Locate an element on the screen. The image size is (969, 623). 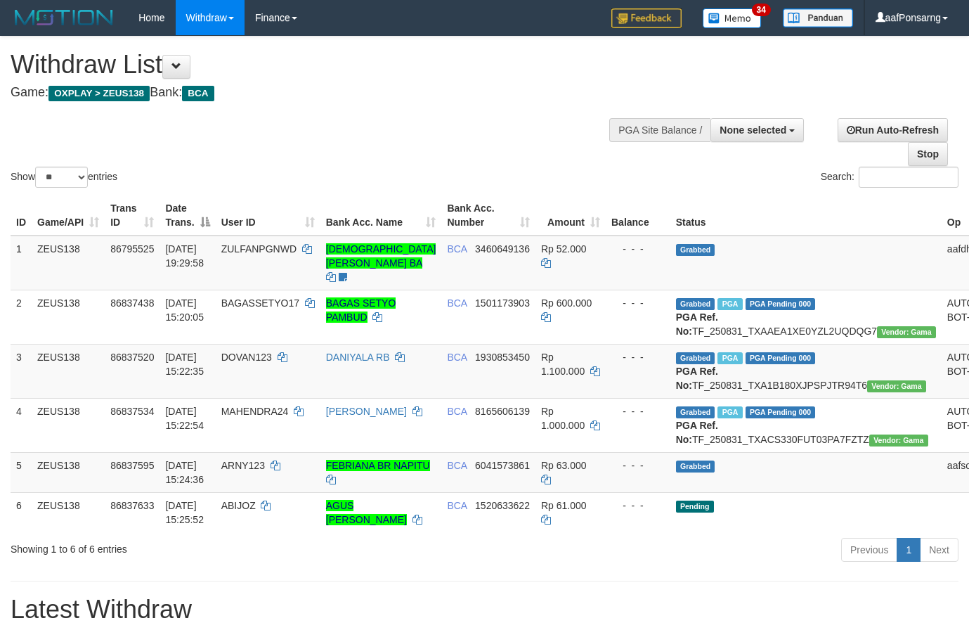
th: Amount: activate to sort column ascending is located at coordinates (571, 215).